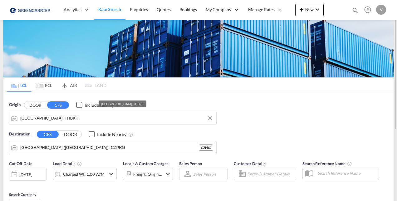 The height and width of the screenshot is (201, 397). Describe the element at coordinates (309, 9) in the screenshot. I see `span: New` at that location.